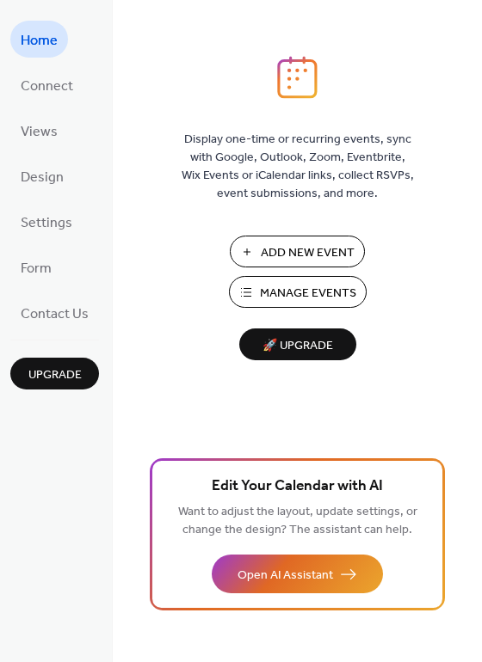 The image size is (482, 662). Describe the element at coordinates (42, 177) in the screenshot. I see `span: Design` at that location.